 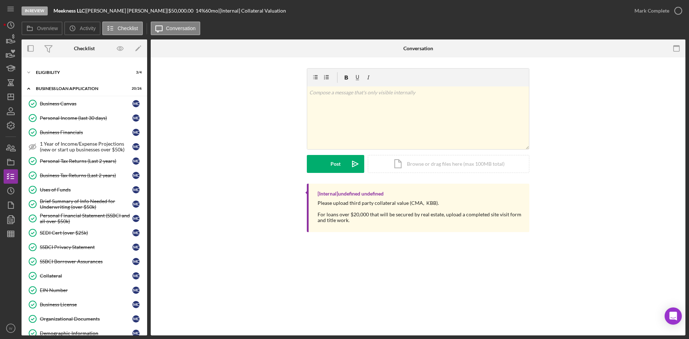 What do you see at coordinates (252, 11) in the screenshot?
I see `div: | [Internal] Collateral Valuation` at bounding box center [252, 11].